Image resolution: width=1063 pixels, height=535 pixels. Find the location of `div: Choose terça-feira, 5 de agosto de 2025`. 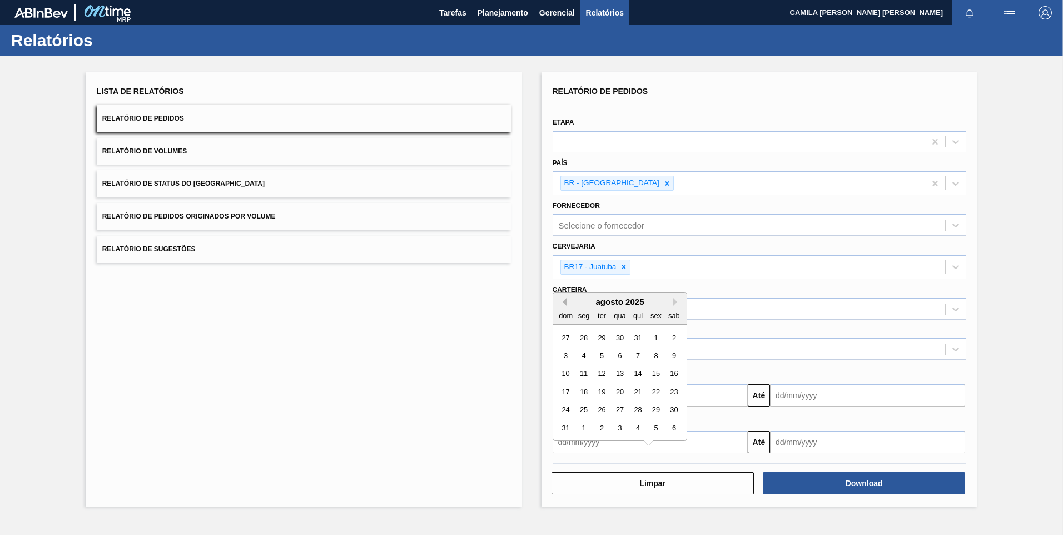

div: Choose terça-feira, 5 de agosto de 2025 is located at coordinates (601, 355).